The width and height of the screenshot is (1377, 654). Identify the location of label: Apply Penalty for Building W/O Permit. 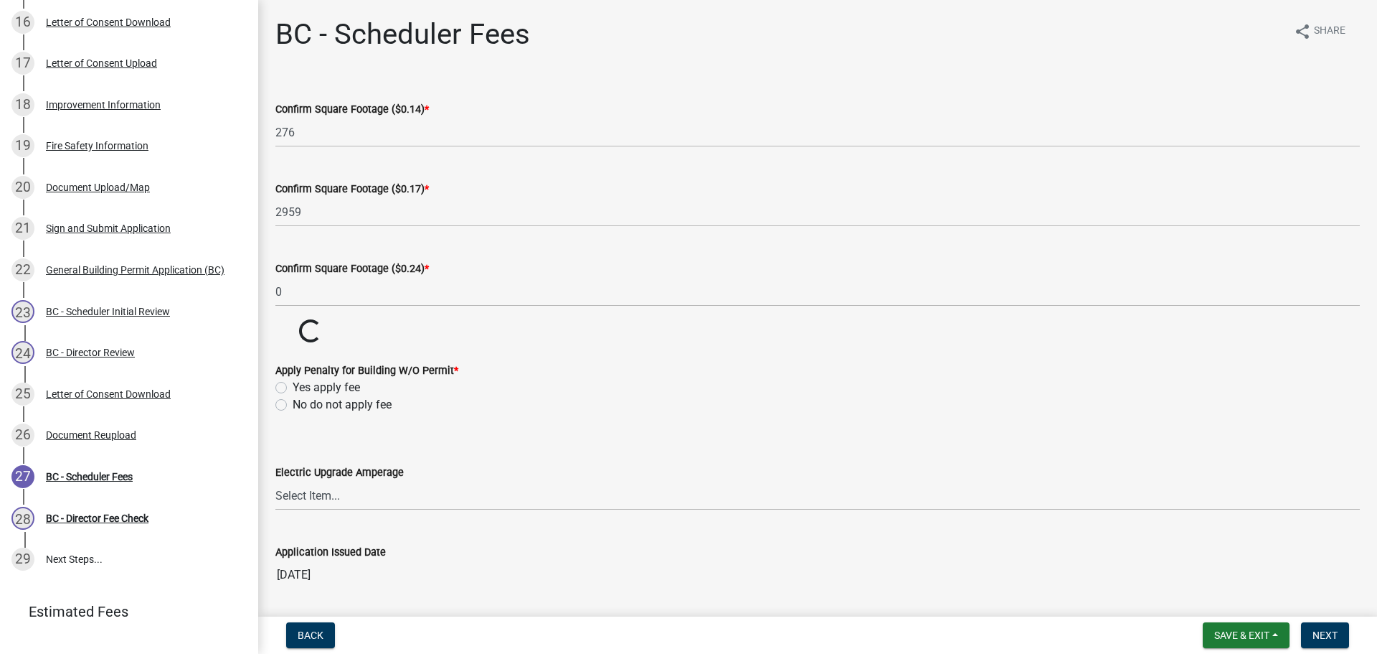
(367, 371).